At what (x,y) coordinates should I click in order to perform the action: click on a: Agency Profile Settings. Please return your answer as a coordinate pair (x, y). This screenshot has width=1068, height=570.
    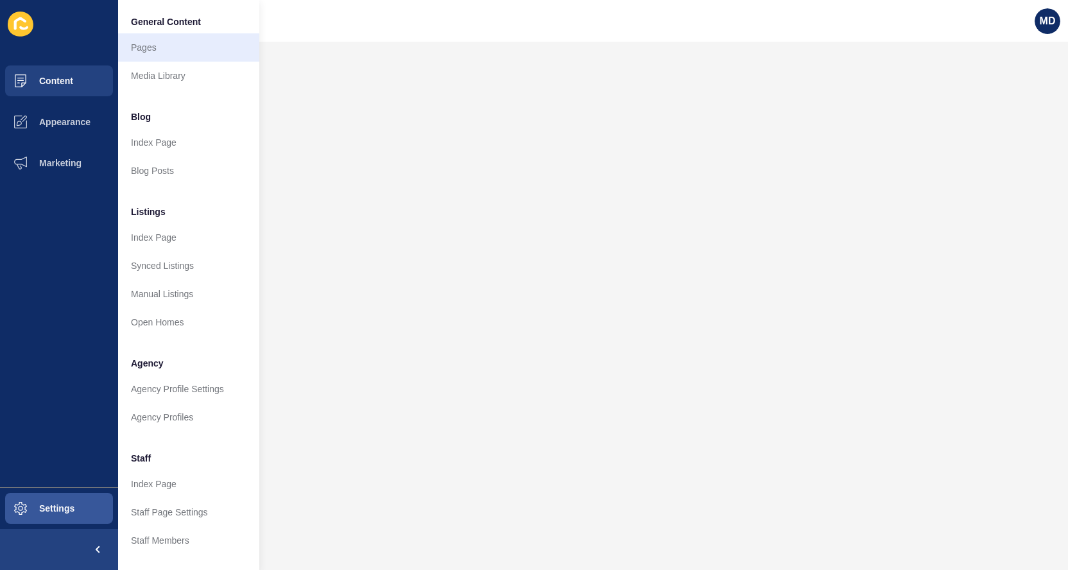
    Looking at the image, I should click on (189, 389).